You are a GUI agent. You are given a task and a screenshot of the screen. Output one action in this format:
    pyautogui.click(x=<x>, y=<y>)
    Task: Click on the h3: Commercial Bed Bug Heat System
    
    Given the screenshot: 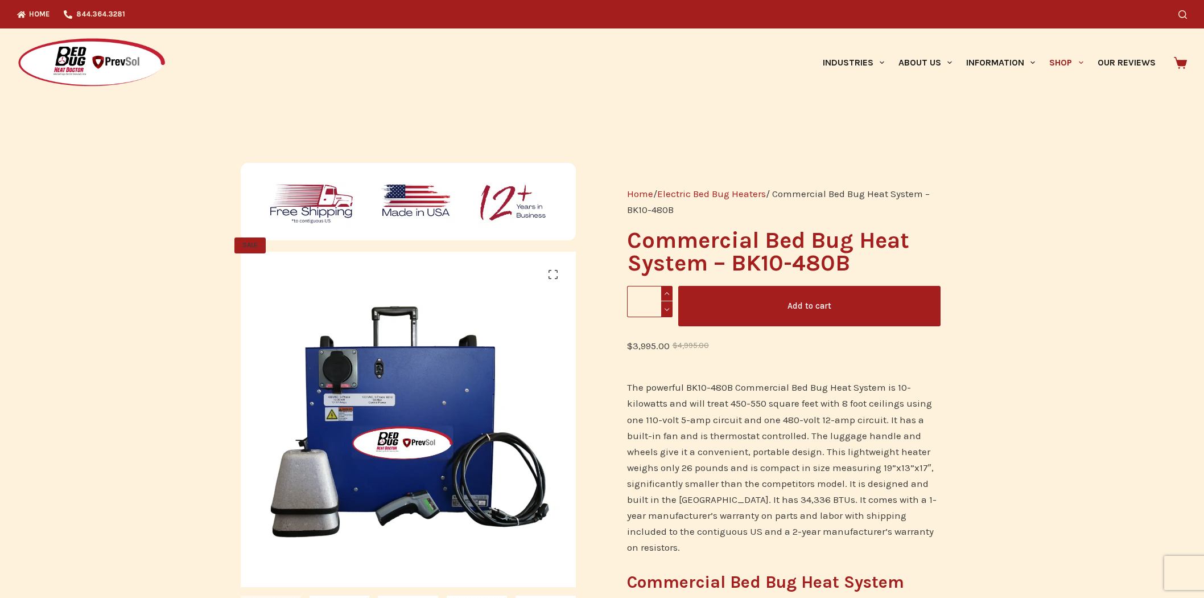 What is the action you would take?
    pyautogui.click(x=784, y=582)
    